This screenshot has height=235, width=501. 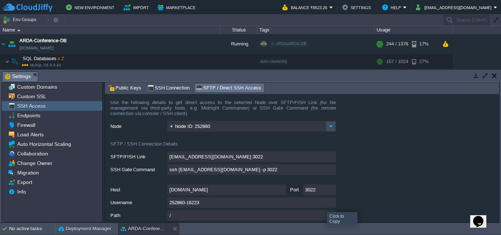 I want to click on div: 17%, so click(x=424, y=44).